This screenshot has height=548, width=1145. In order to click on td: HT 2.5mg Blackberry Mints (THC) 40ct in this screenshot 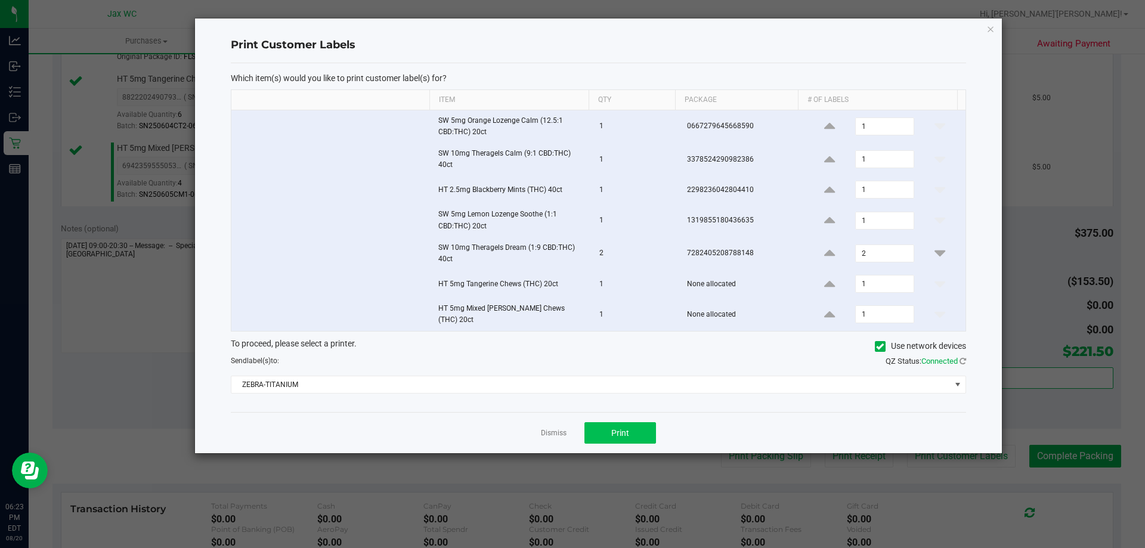, I will do `click(512, 190)`.